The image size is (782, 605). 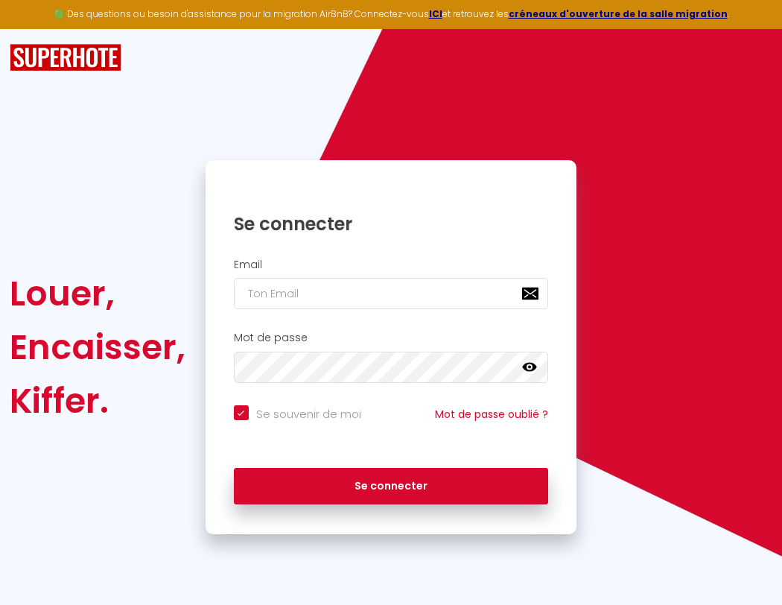 What do you see at coordinates (391, 337) in the screenshot?
I see `h2: Mot de passe` at bounding box center [391, 337].